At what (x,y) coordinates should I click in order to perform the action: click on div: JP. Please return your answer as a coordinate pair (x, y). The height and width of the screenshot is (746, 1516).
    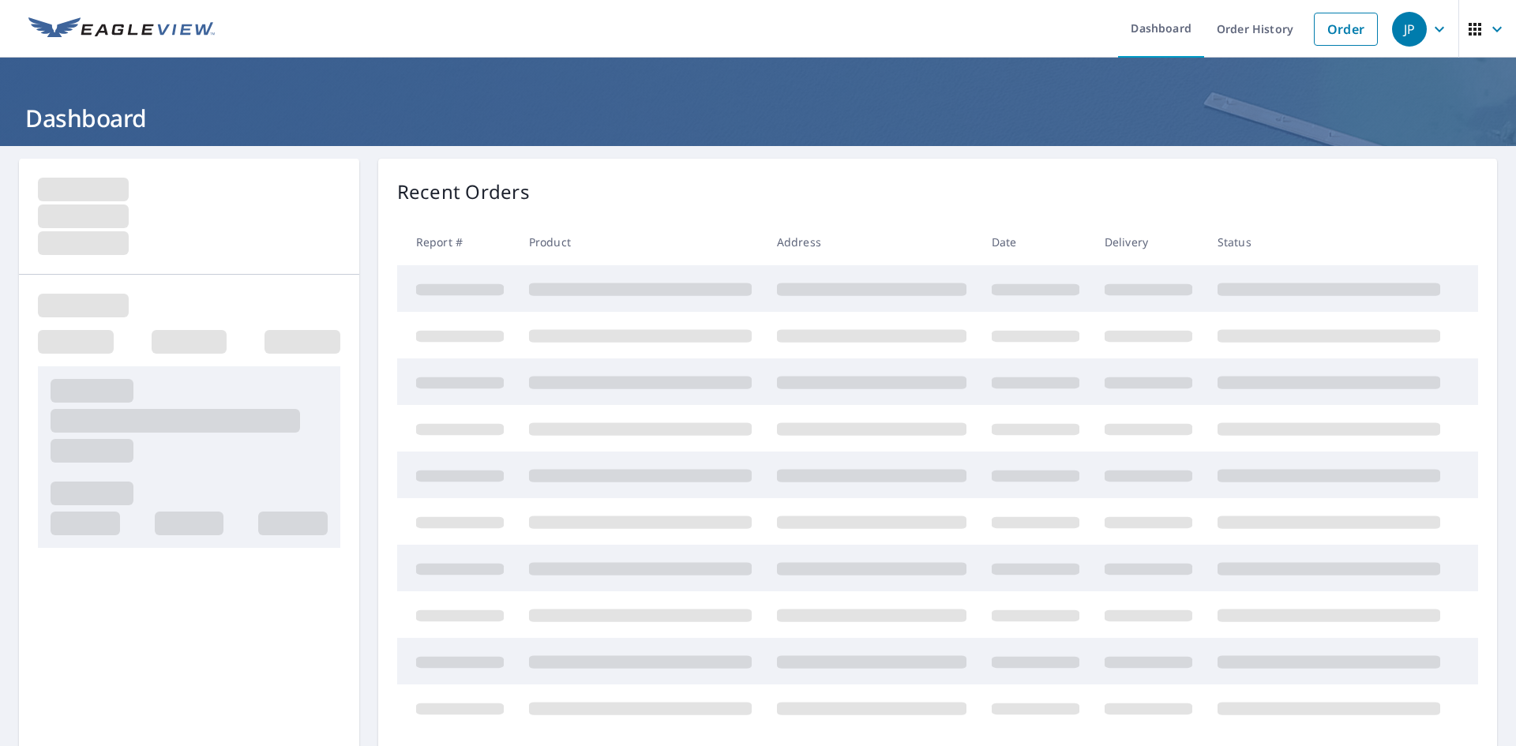
    Looking at the image, I should click on (1410, 29).